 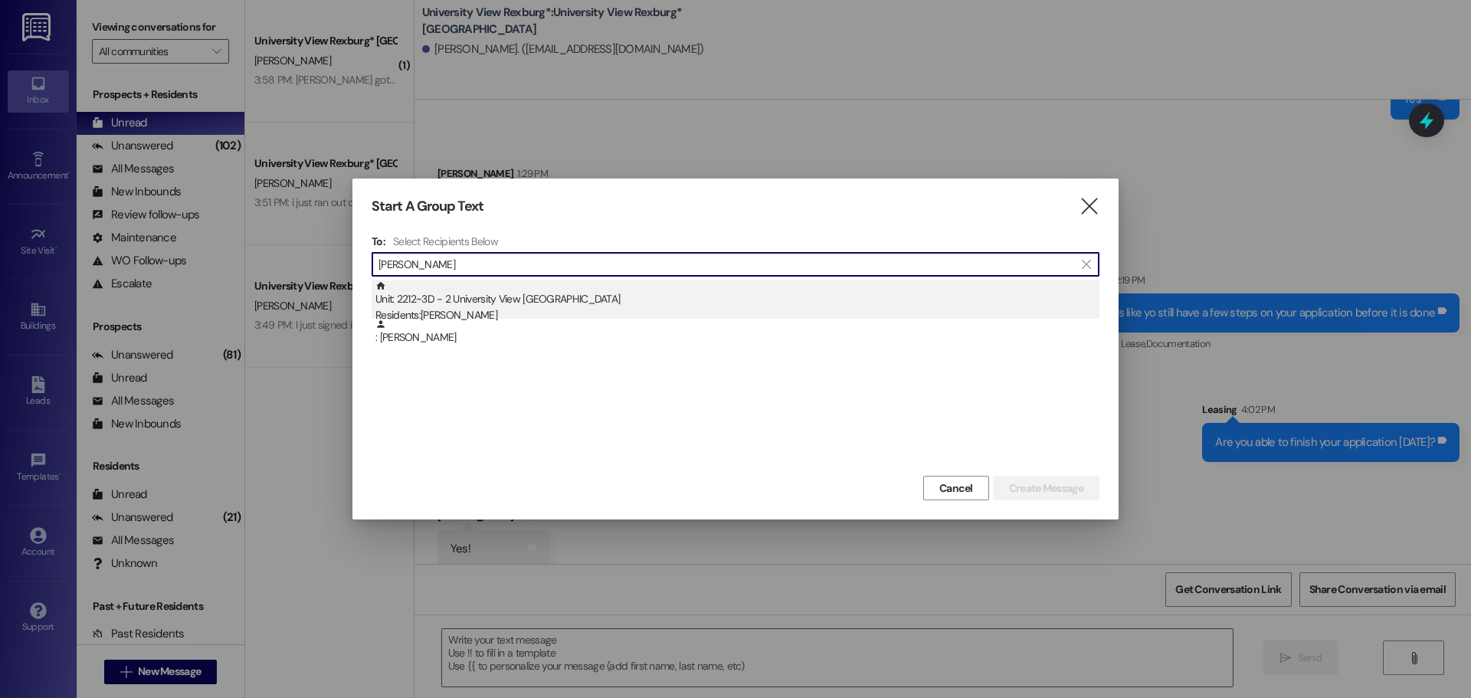 What do you see at coordinates (428, 206) in the screenshot?
I see `h3: Start A Group Text` at bounding box center [428, 206].